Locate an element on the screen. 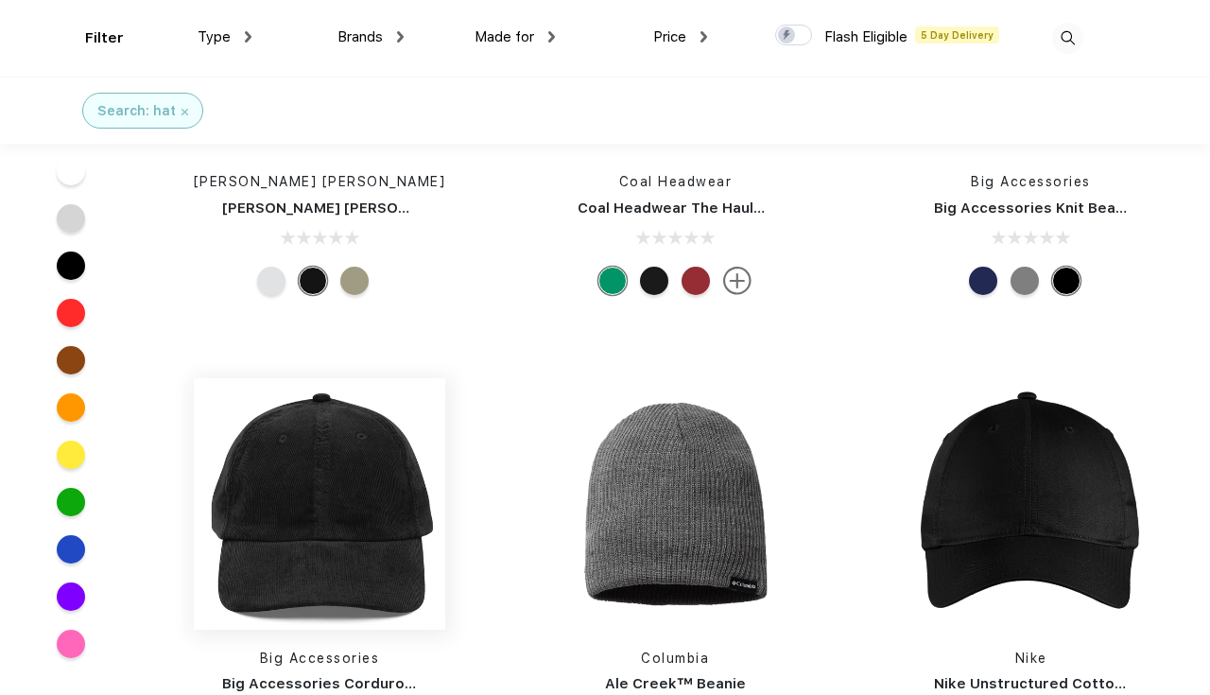 The height and width of the screenshot is (695, 1210). a: Columbia is located at coordinates (675, 658).